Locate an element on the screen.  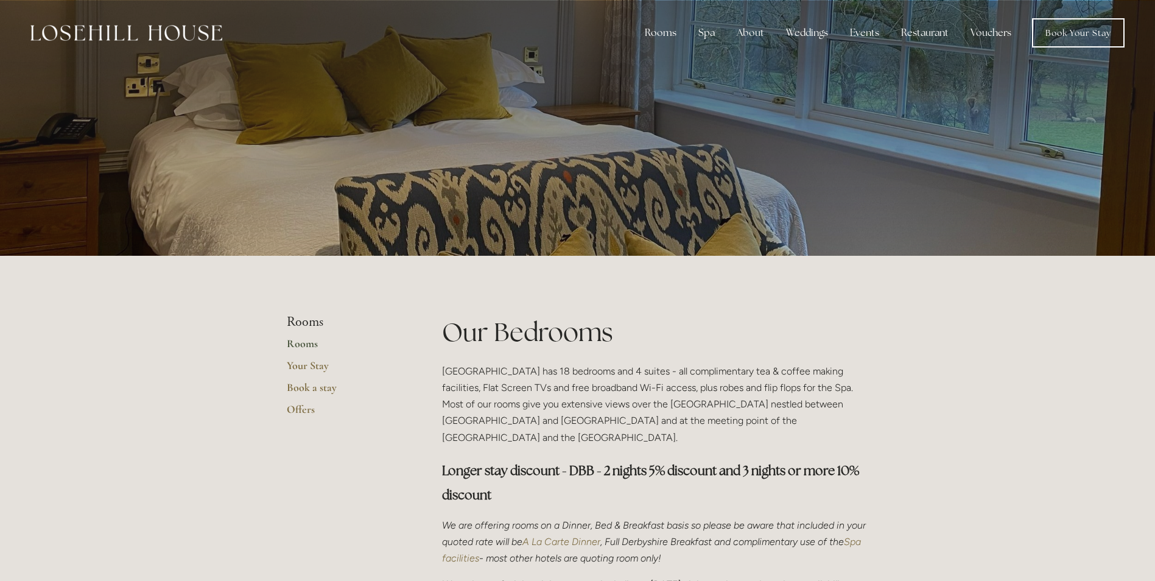
div: Events is located at coordinates (865, 33).